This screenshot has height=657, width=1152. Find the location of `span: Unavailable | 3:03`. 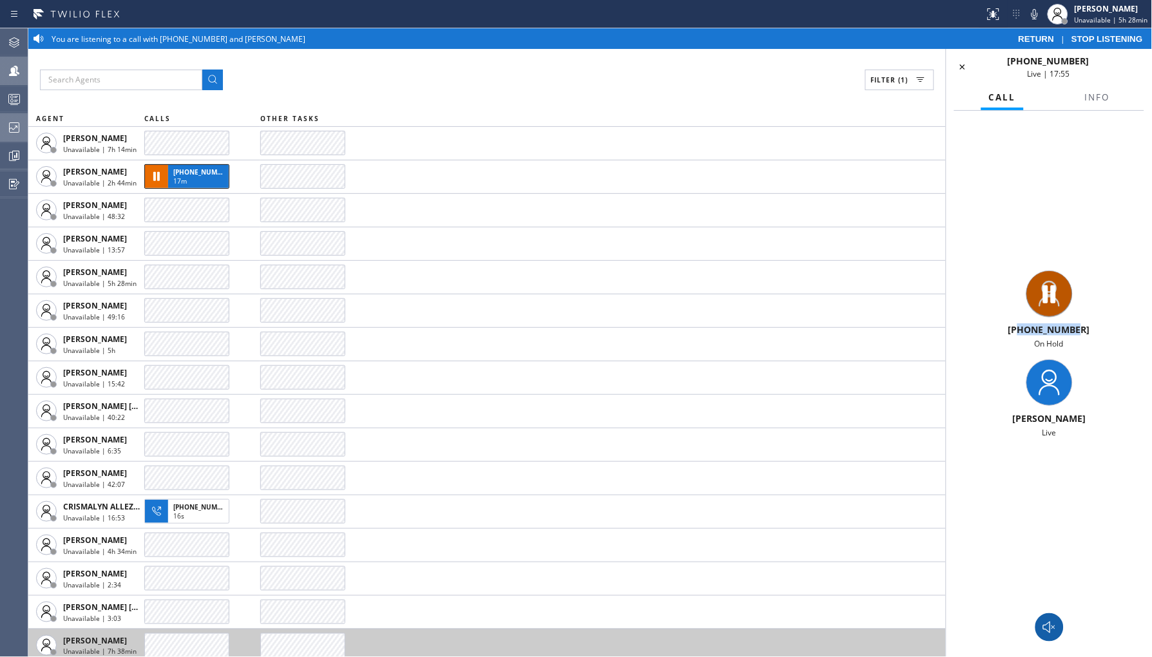

span: Unavailable | 3:03 is located at coordinates (92, 619).